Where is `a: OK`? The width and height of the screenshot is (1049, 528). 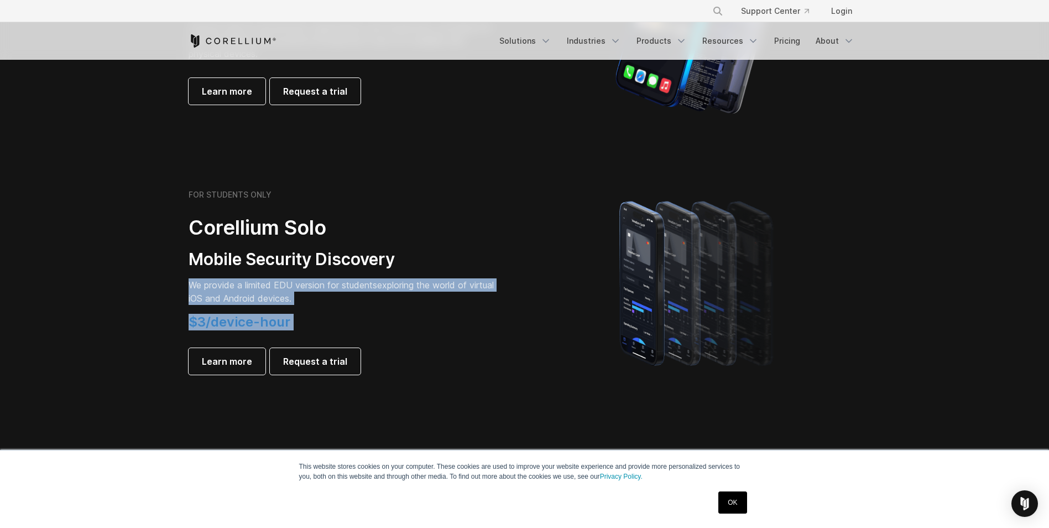 a: OK is located at coordinates (732, 502).